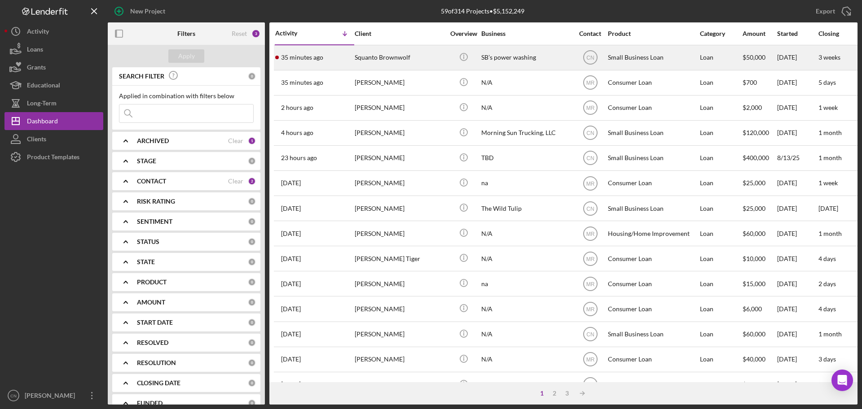 The height and width of the screenshot is (409, 862). What do you see at coordinates (186, 56) in the screenshot?
I see `div: Apply` at bounding box center [186, 56].